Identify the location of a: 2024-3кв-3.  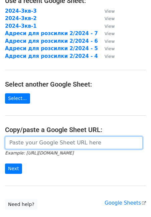
(21, 11).